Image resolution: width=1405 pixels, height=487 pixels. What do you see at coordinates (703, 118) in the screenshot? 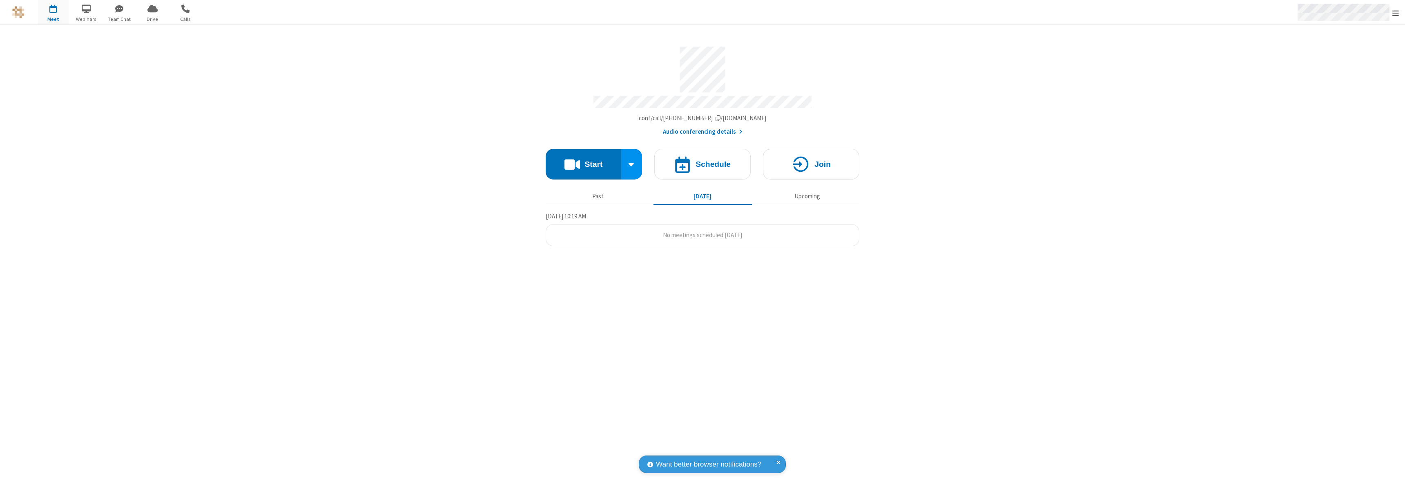
I see `span: Copy my meeting room link` at bounding box center [703, 118].